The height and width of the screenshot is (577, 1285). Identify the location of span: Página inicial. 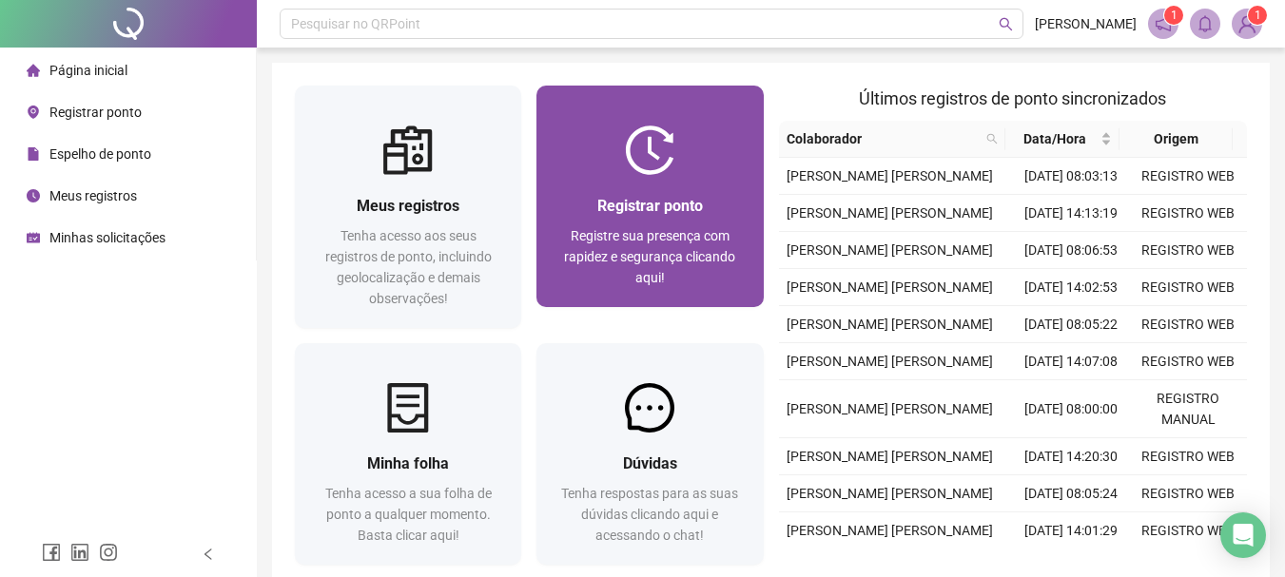
(88, 70).